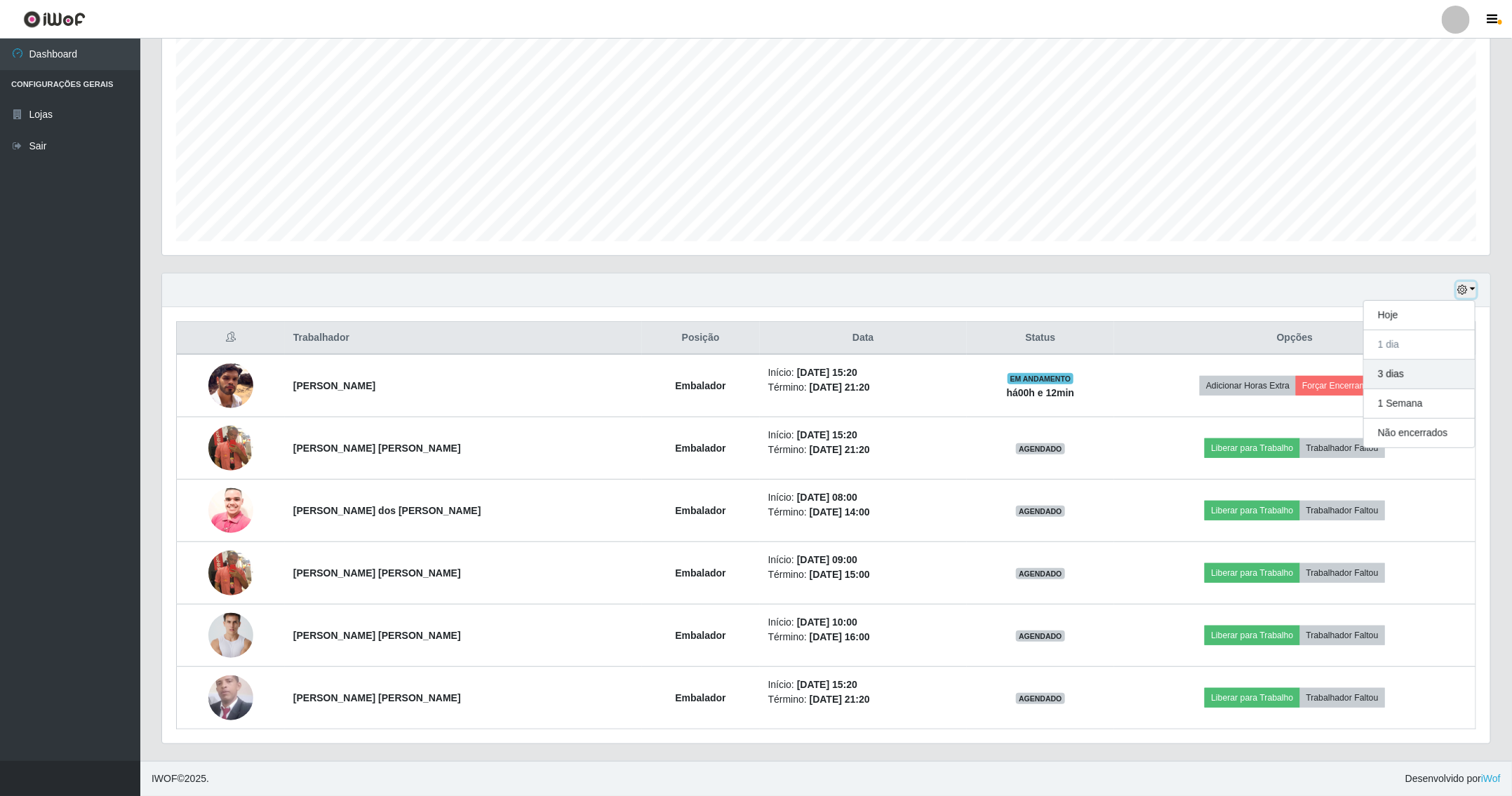  Describe the element at coordinates (180, 778) in the screenshot. I see `span: © 2025 .` at that location.